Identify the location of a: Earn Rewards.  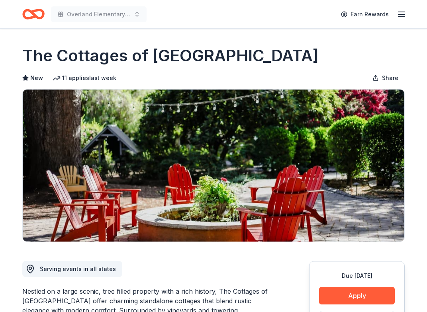
(365, 14).